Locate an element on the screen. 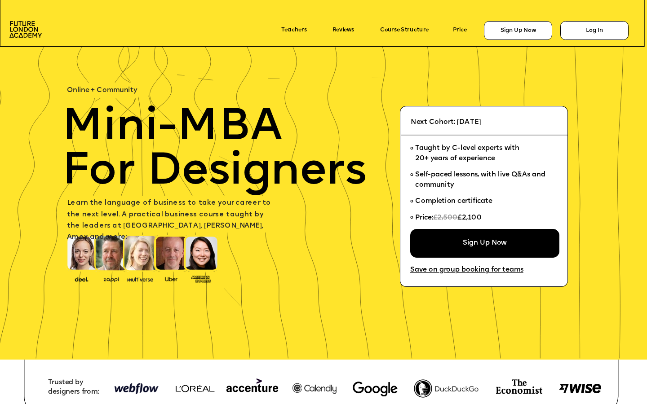 This screenshot has height=404, width=647. span: For Designers is located at coordinates (214, 172).